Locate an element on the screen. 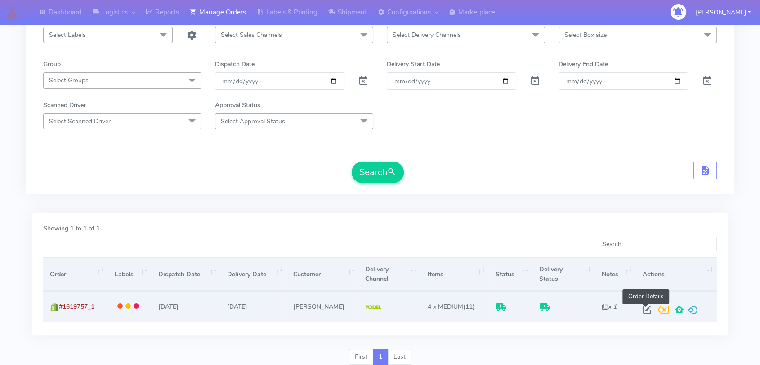 The image size is (760, 365). span: (11) is located at coordinates (451, 306).